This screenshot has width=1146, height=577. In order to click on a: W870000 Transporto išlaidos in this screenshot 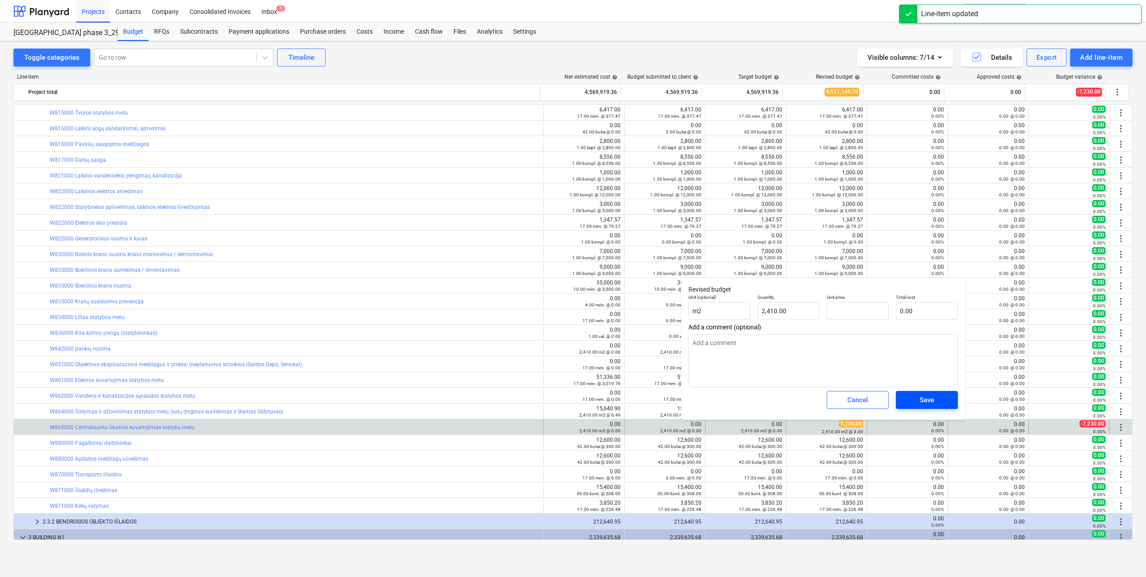, I will do `click(86, 474)`.